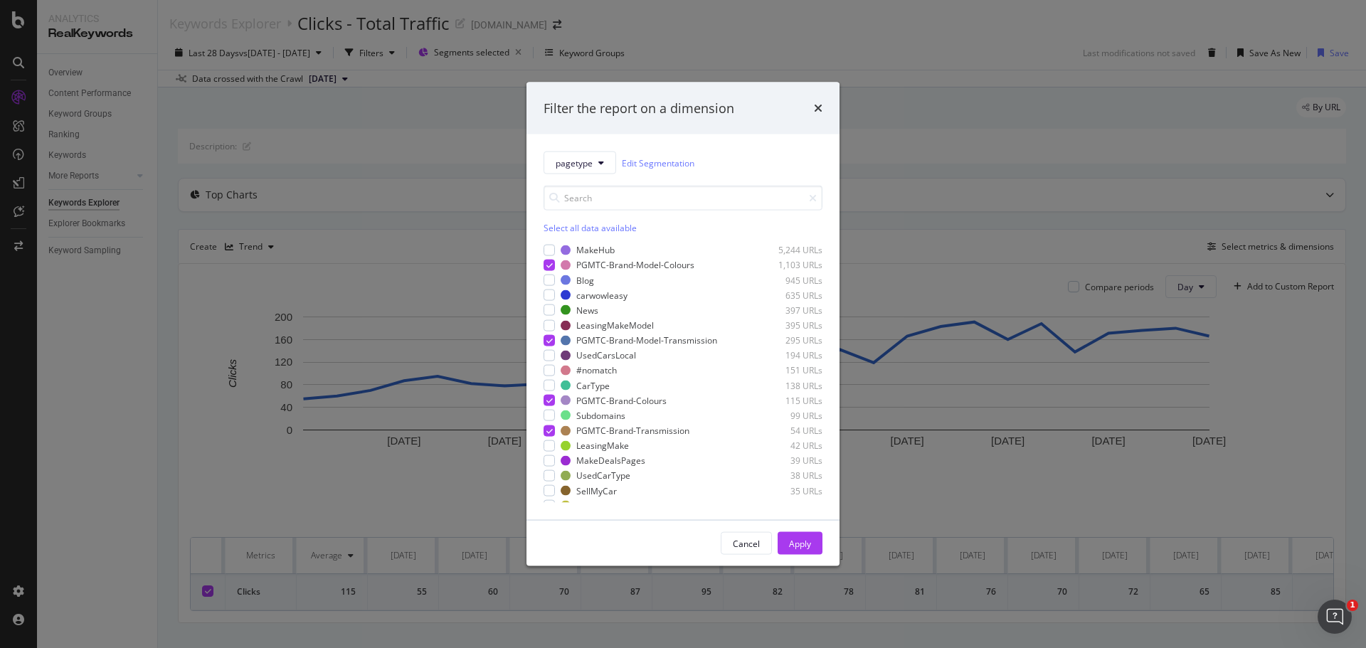  What do you see at coordinates (788, 490) in the screenshot?
I see `div: 35 URLs` at bounding box center [788, 490].